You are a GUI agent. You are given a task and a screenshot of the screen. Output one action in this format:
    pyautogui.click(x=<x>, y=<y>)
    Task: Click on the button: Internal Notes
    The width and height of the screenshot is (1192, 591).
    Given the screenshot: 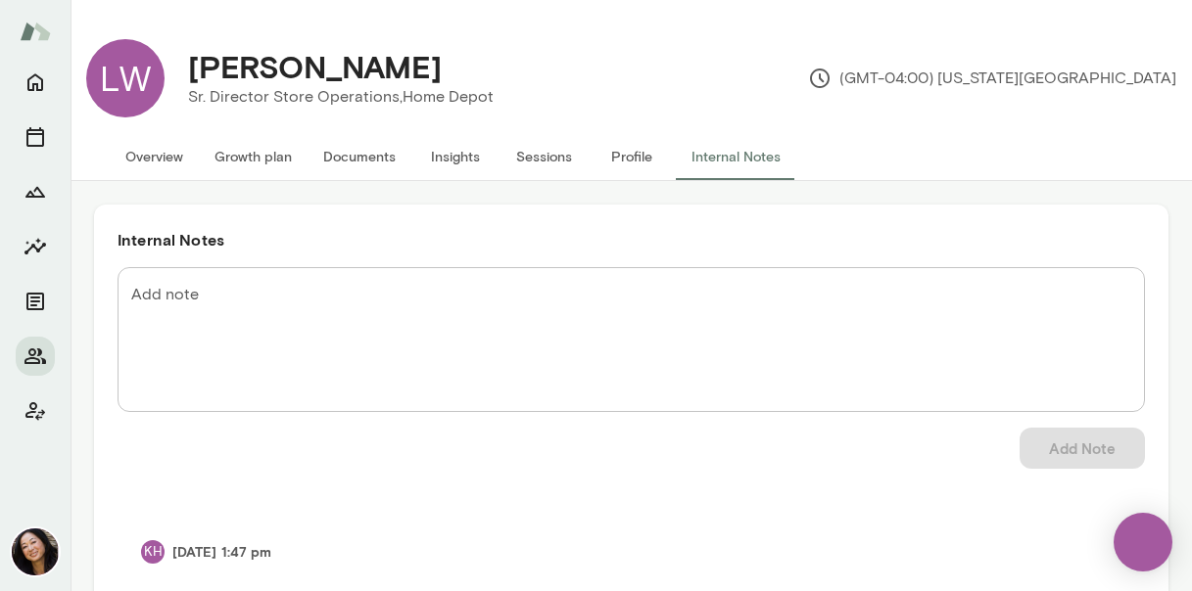 What is the action you would take?
    pyautogui.click(x=735, y=157)
    